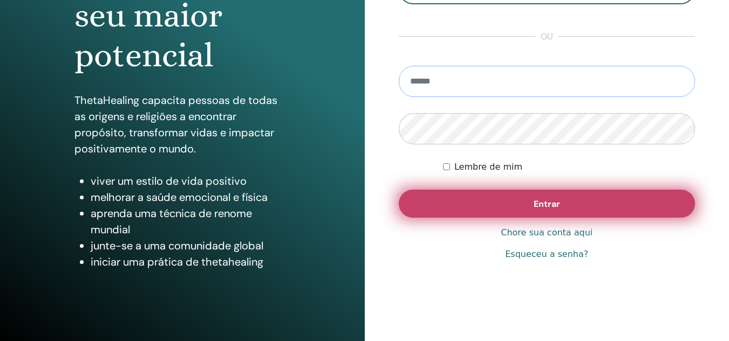 This screenshot has height=341, width=729. I want to click on font: iniciar uma prática de thetahealing, so click(177, 262).